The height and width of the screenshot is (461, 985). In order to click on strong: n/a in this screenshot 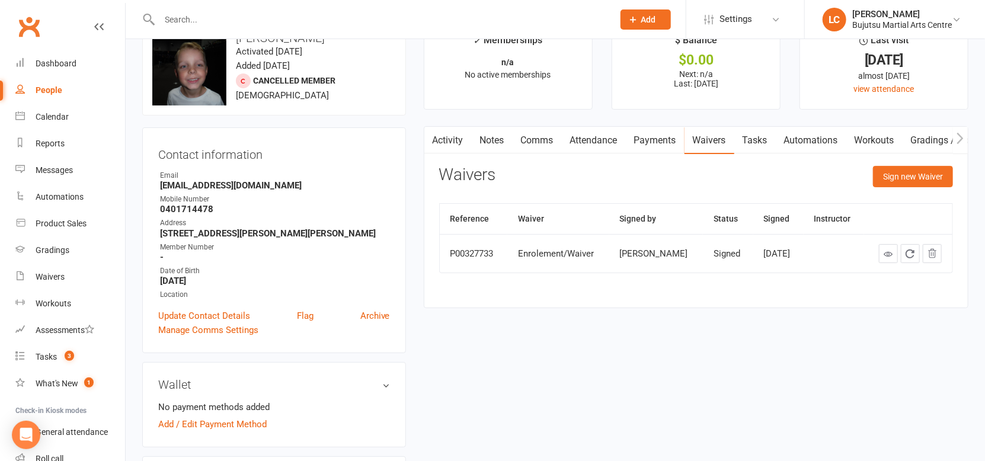, I will do `click(508, 62)`.